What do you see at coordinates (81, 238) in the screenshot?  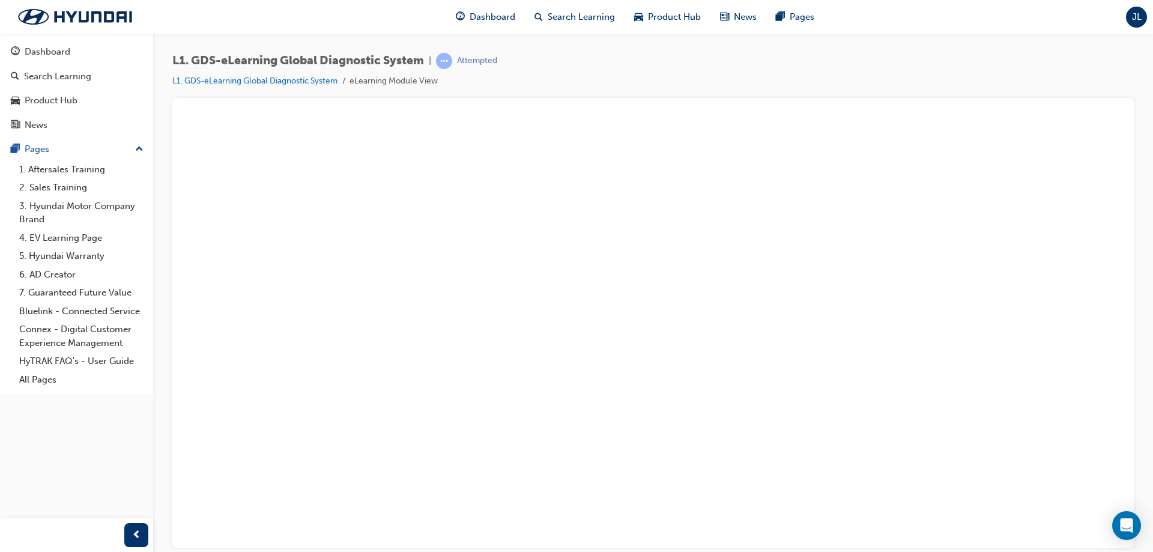 I see `a: 4. EV Learning Page` at bounding box center [81, 238].